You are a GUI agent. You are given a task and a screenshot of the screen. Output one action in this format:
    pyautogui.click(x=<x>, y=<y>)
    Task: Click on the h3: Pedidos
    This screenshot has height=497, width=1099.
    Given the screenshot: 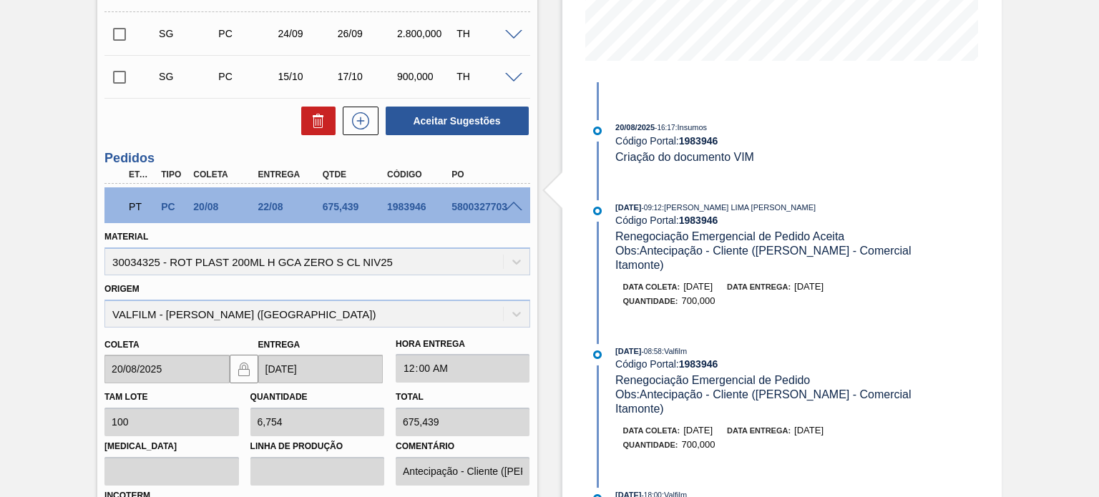 What is the action you would take?
    pyautogui.click(x=317, y=158)
    